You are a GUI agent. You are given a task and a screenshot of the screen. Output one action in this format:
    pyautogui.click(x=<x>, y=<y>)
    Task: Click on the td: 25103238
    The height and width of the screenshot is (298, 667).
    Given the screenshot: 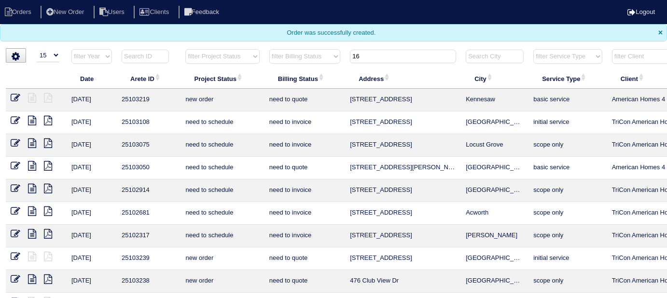 What is the action you would take?
    pyautogui.click(x=149, y=281)
    